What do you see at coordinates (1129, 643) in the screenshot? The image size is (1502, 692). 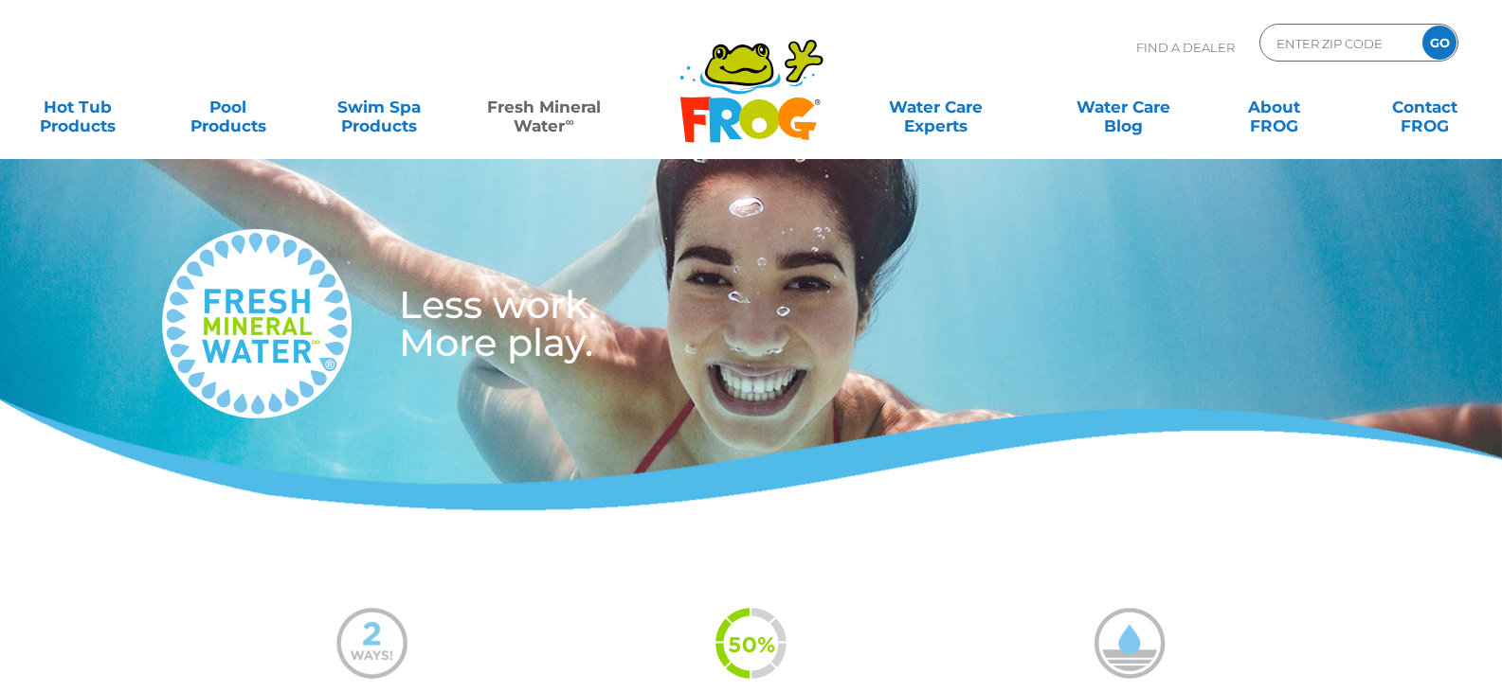 I see `img: mineral-water-less-chlorine` at bounding box center [1129, 643].